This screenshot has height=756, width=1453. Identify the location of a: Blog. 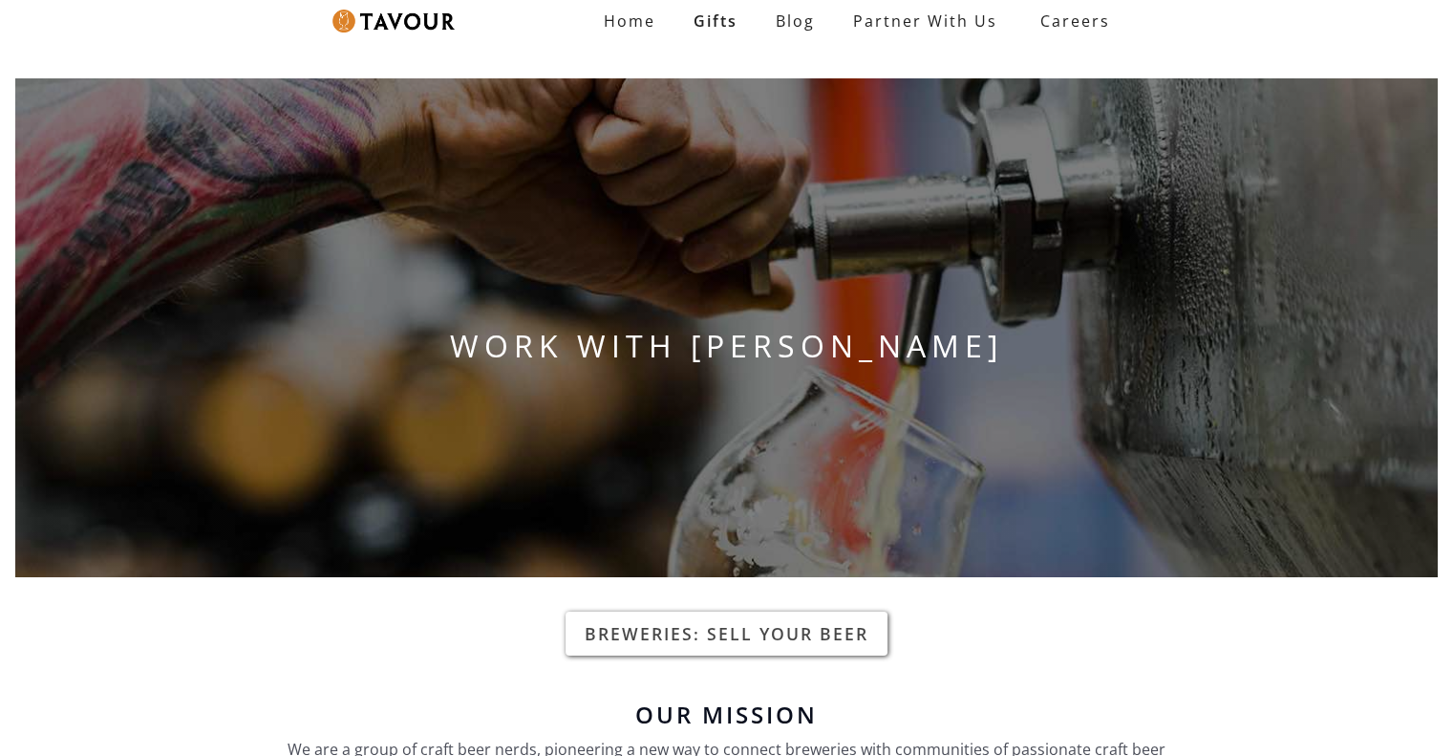
(795, 21).